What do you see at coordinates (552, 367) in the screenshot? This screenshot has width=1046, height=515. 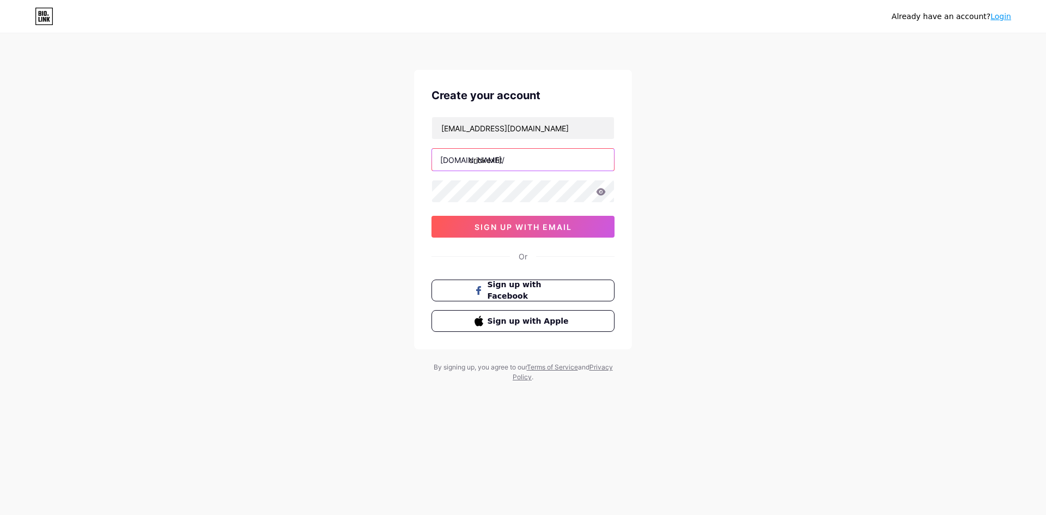 I see `a: Terms of Service` at bounding box center [552, 367].